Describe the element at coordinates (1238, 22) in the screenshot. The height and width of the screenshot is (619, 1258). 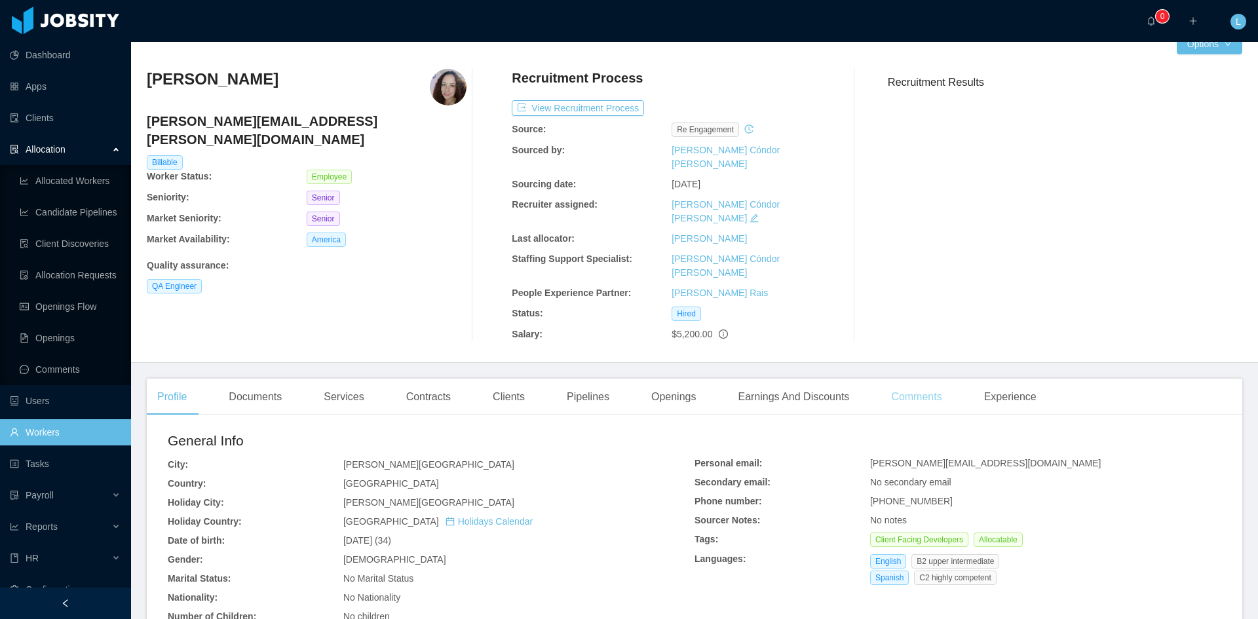
I see `span: L` at that location.